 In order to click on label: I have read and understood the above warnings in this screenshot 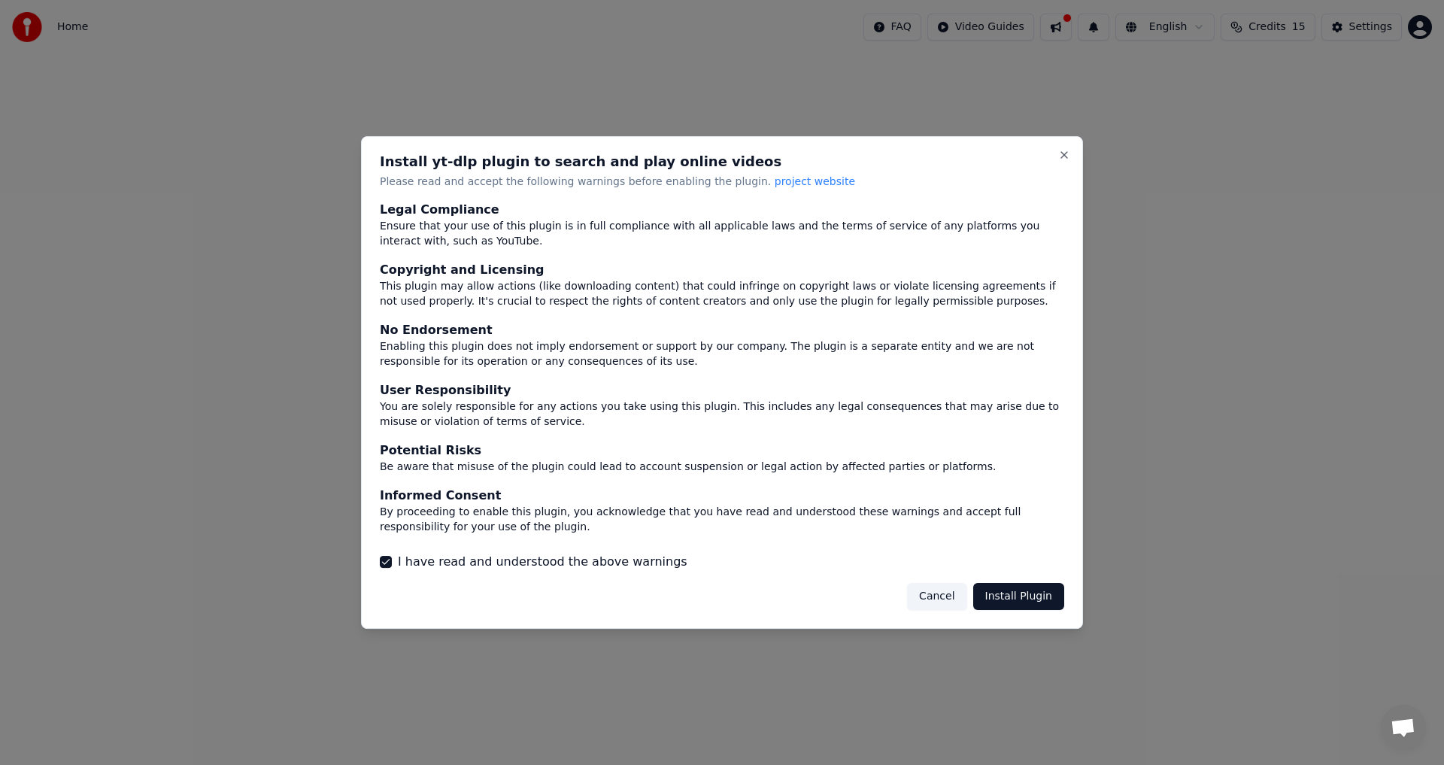, I will do `click(542, 562)`.